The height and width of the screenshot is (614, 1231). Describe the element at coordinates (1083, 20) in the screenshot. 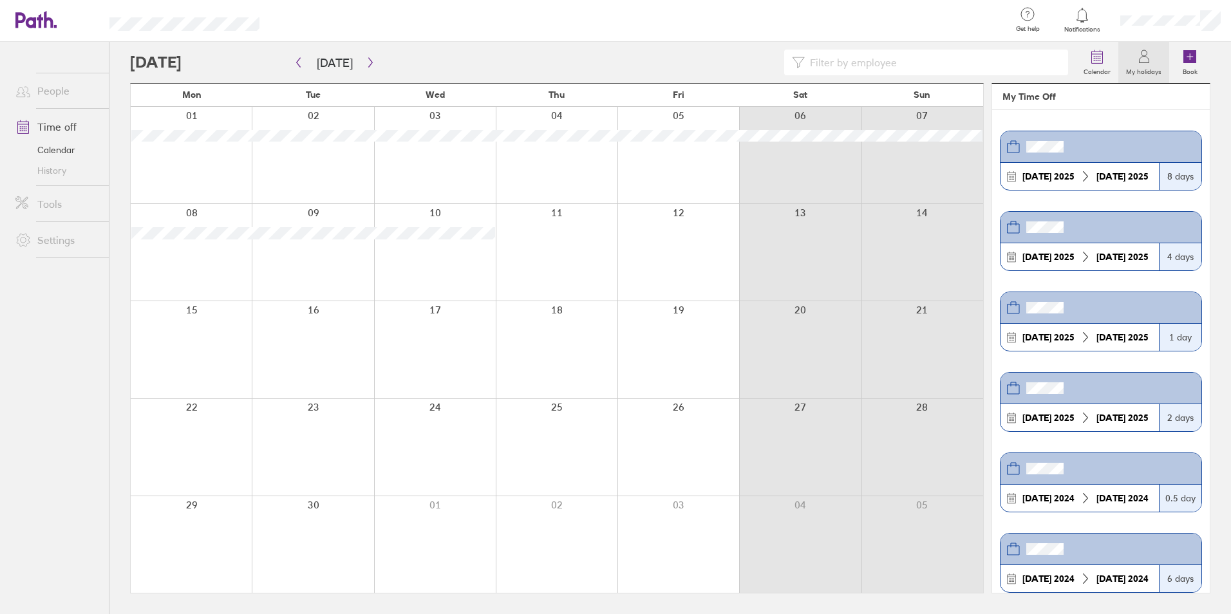

I see `a: Notifications` at that location.